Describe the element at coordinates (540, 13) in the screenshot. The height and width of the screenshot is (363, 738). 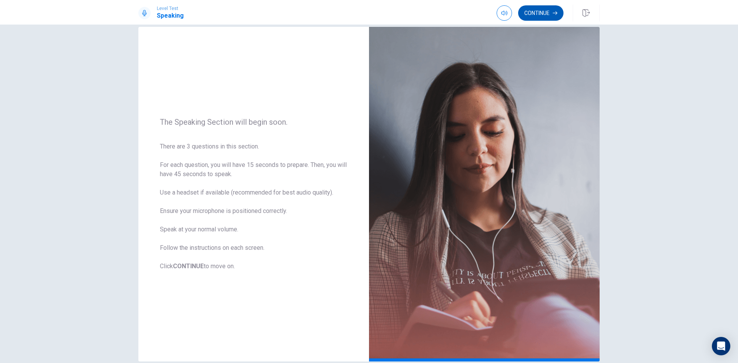
I see `button: Continue` at that location.